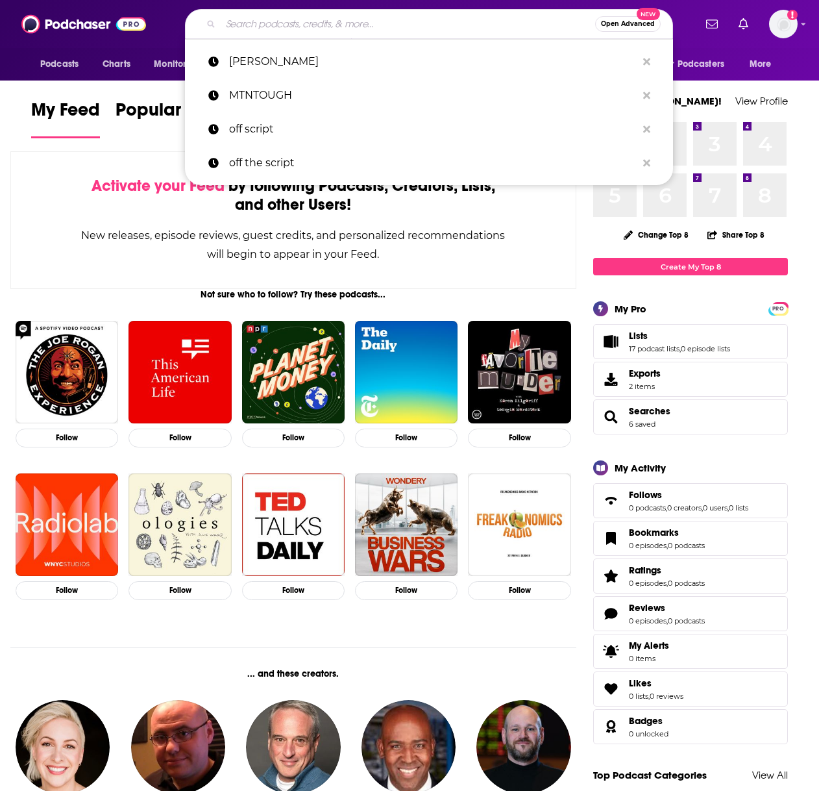 This screenshot has width=819, height=791. What do you see at coordinates (645, 386) in the screenshot?
I see `span: 2 items` at bounding box center [645, 386].